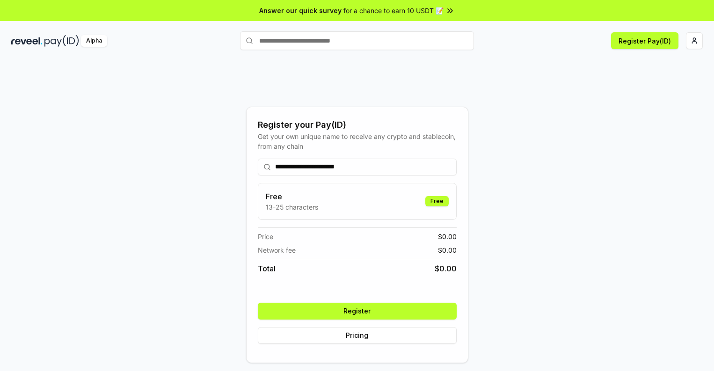  Describe the element at coordinates (94, 41) in the screenshot. I see `div: Alpha` at that location.